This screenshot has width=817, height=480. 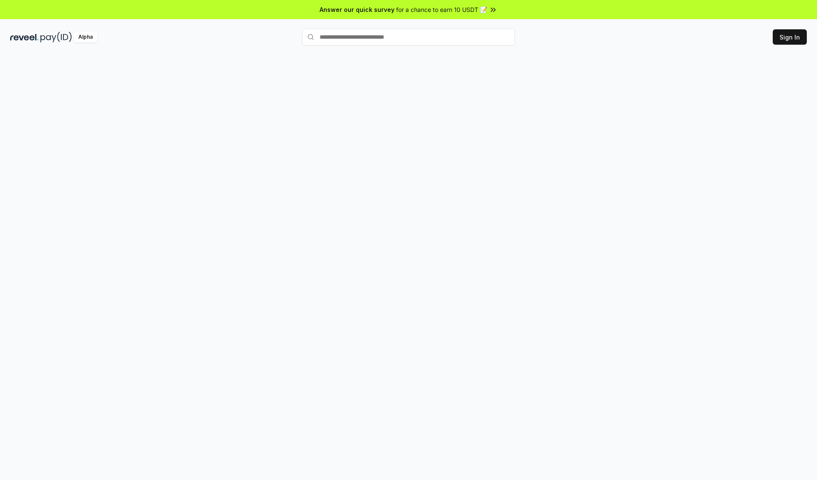 What do you see at coordinates (56, 37) in the screenshot?
I see `img: pay_id` at bounding box center [56, 37].